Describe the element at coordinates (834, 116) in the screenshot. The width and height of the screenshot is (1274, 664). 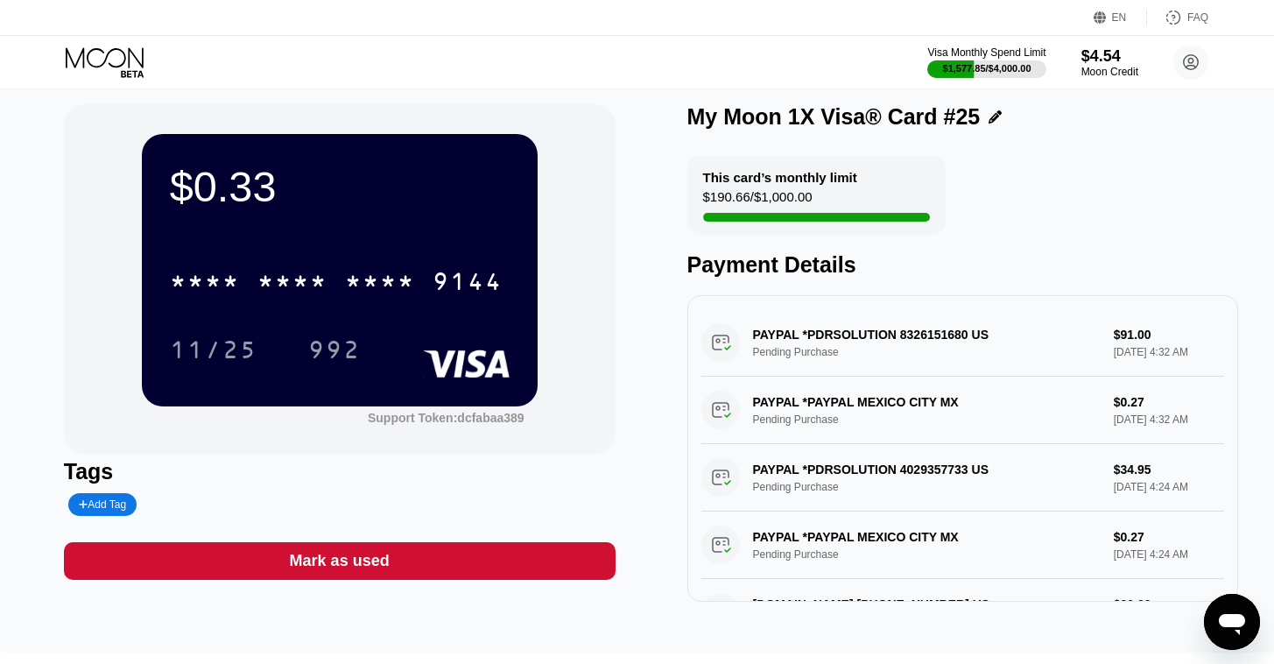
I see `div: My Moon 1X Visa® Card #25` at that location.